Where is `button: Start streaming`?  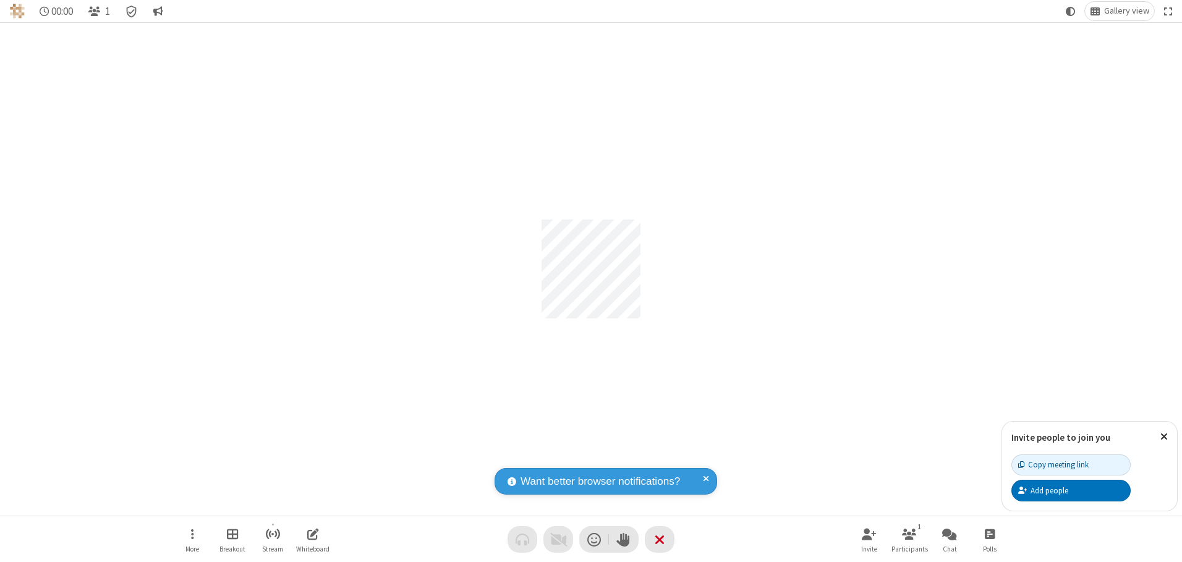 button: Start streaming is located at coordinates (273, 539).